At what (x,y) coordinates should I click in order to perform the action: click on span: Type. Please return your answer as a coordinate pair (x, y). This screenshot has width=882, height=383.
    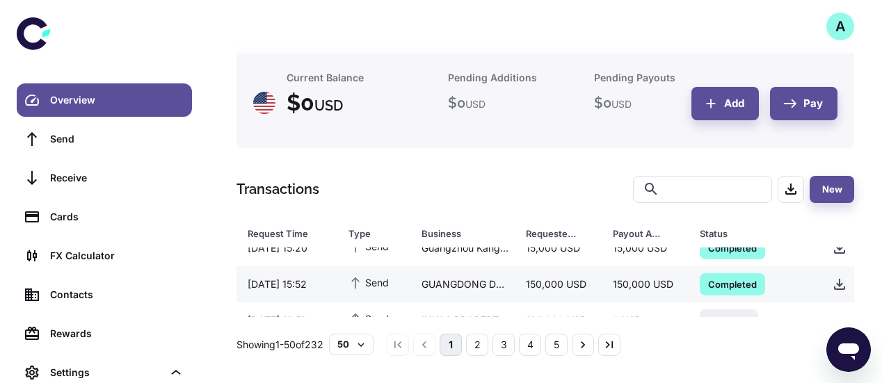
    Looking at the image, I should click on (376, 234).